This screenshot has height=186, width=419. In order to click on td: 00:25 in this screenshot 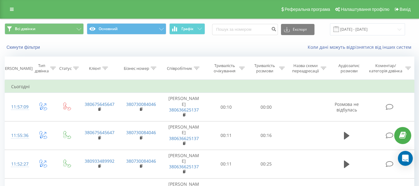, I will do `click(266, 164)`.